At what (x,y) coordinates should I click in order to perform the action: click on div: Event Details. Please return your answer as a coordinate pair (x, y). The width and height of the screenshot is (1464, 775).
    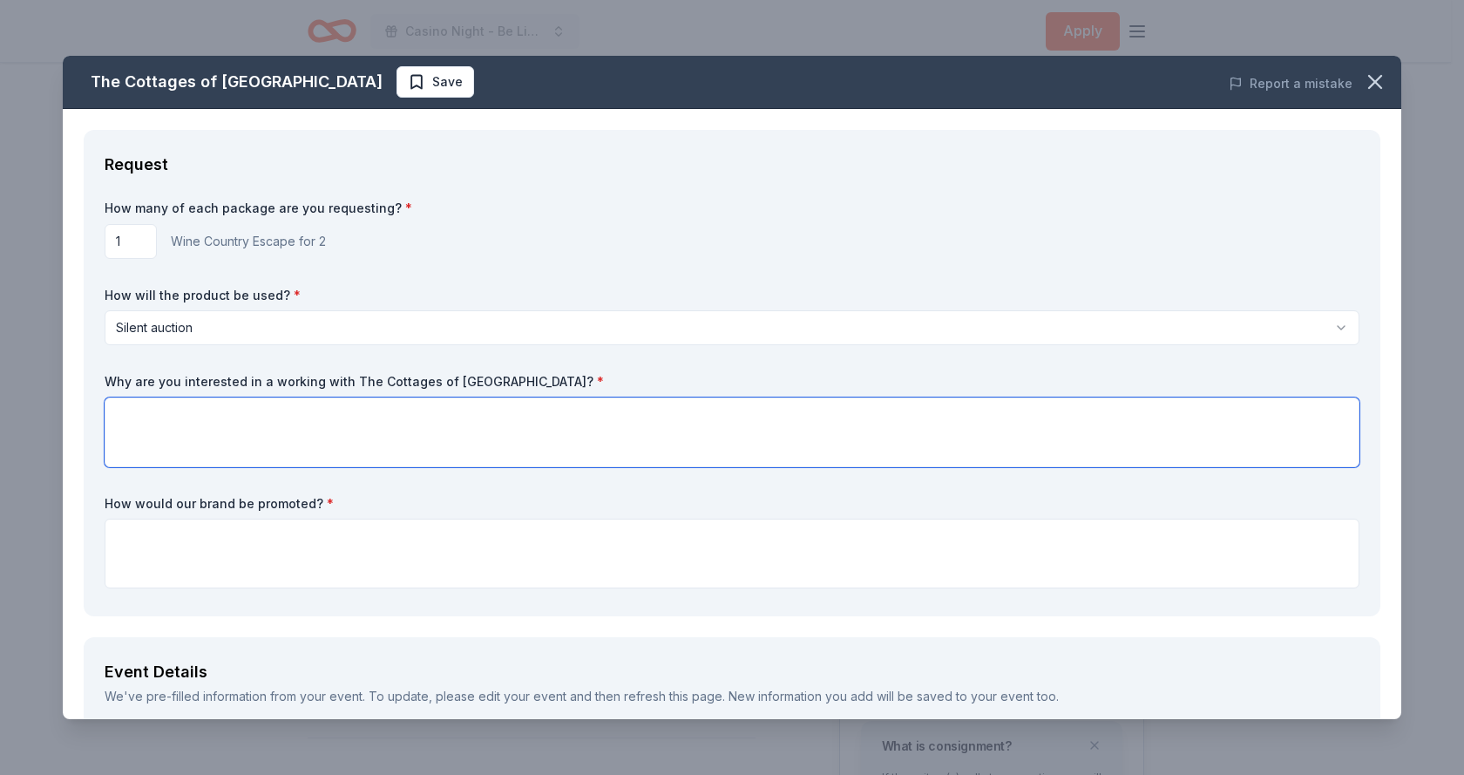
    Looking at the image, I should click on (732, 672).